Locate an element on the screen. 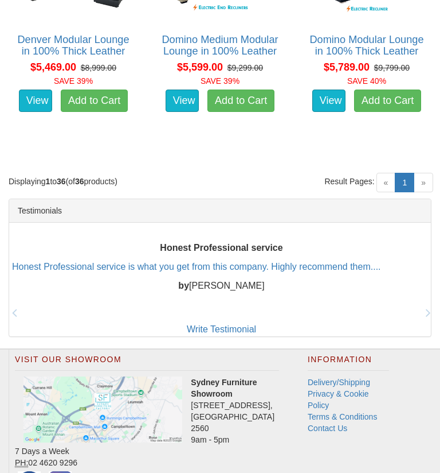 This screenshot has height=473, width=440. abbr: Phone is located at coordinates (21, 462).